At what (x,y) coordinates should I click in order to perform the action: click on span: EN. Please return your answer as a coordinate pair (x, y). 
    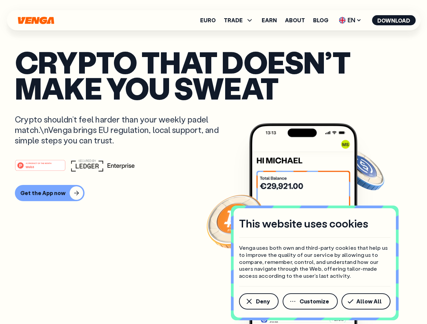
    Looking at the image, I should click on (350, 20).